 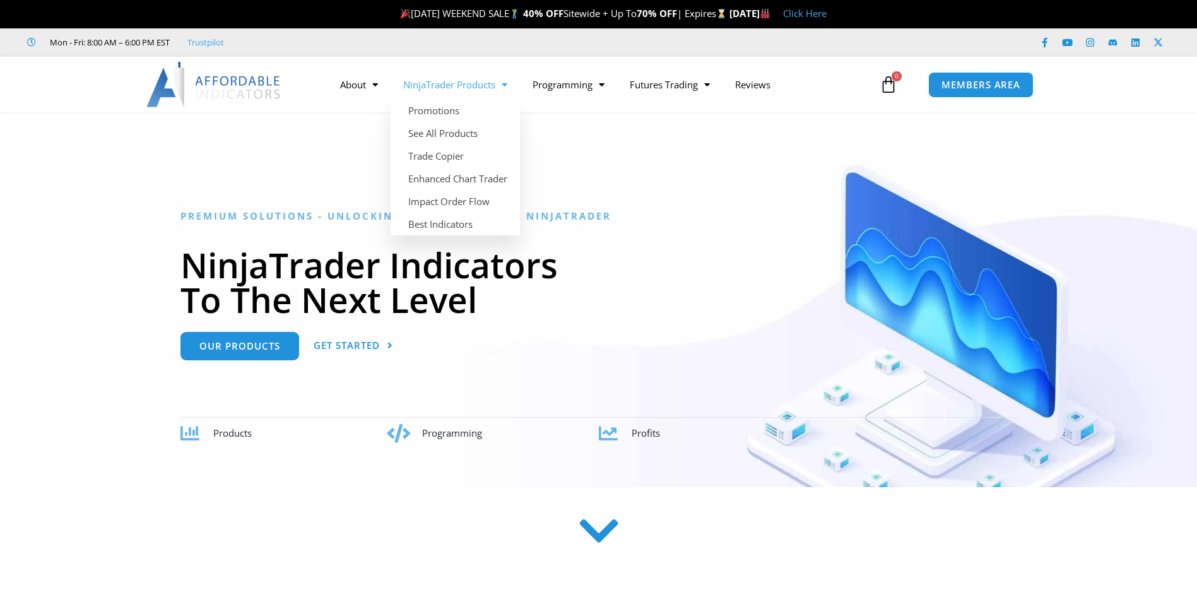 I want to click on a: Futures Trading, so click(x=670, y=85).